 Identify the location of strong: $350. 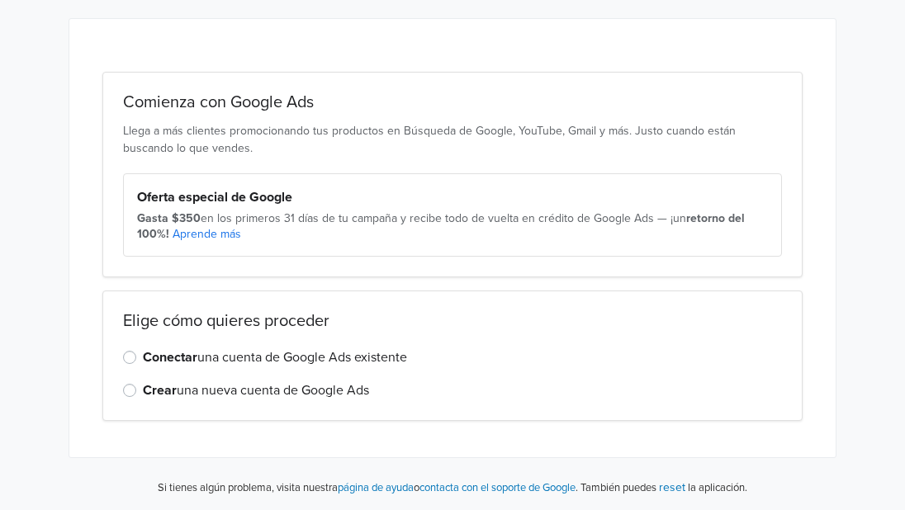
(186, 218).